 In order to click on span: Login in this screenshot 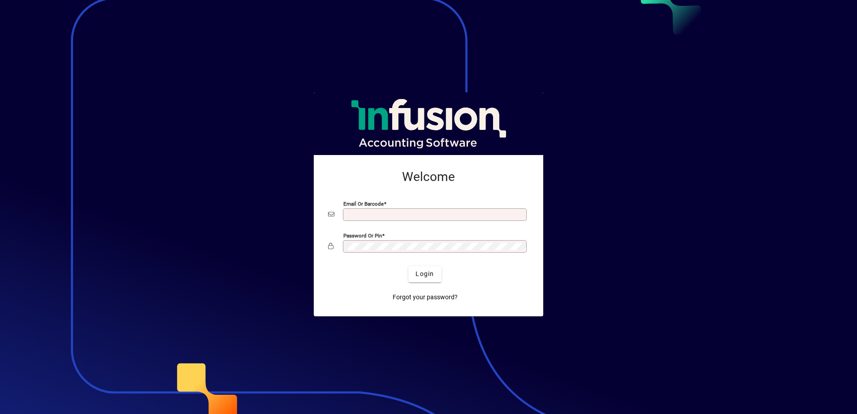, I will do `click(424, 274)`.